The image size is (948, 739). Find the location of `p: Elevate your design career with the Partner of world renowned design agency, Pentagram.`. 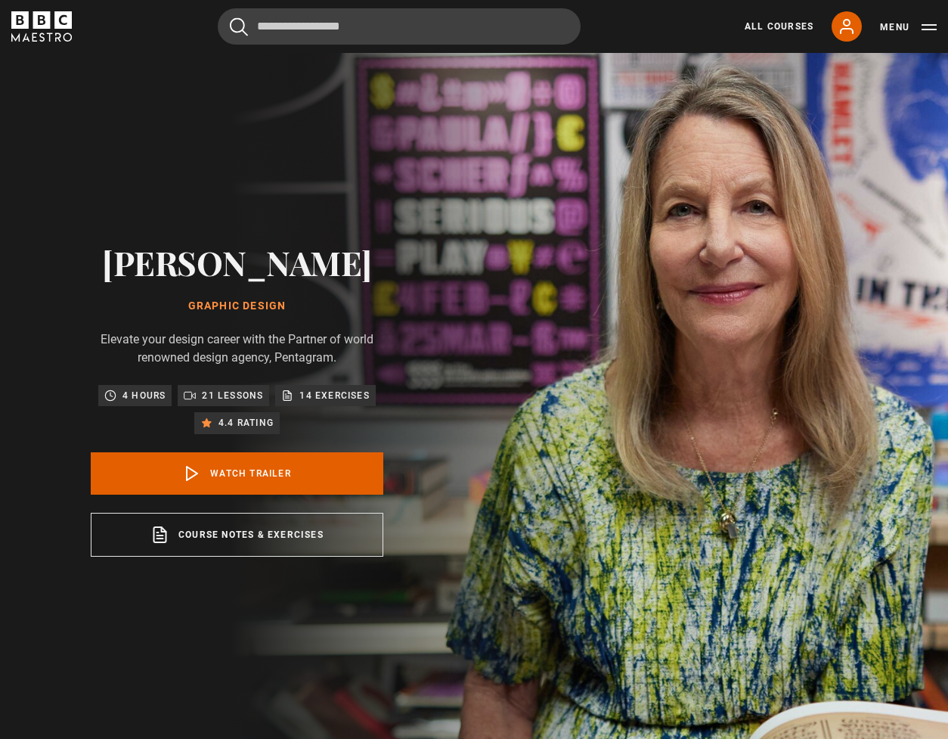

p: Elevate your design career with the Partner of world renowned design agency, Pentagram. is located at coordinates (237, 349).